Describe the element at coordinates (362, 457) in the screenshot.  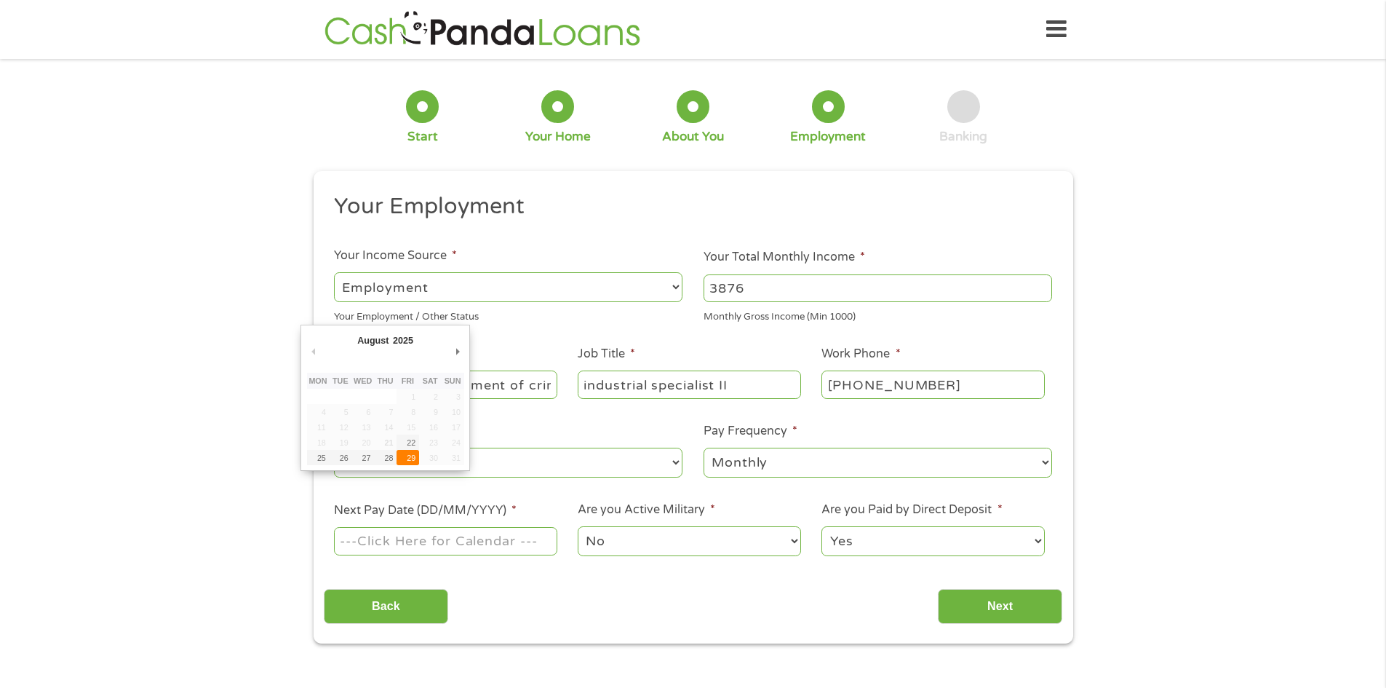
I see `button: 27` at that location.